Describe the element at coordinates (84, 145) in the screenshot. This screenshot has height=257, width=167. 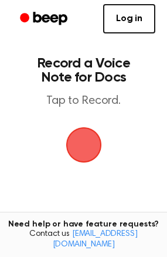
I see `img: Beep Logo` at that location.